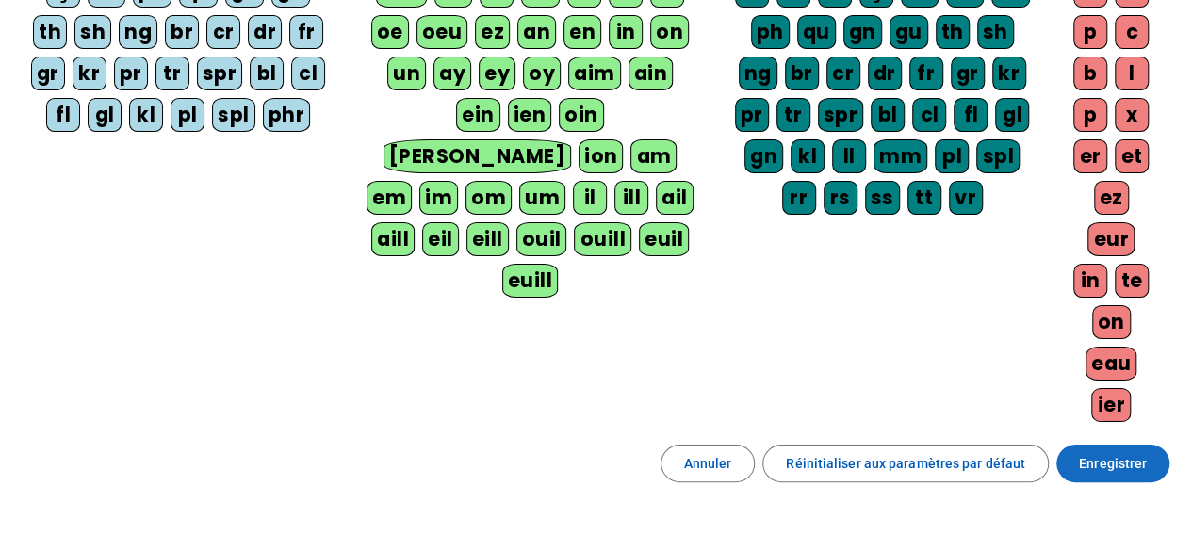 The height and width of the screenshot is (551, 1192). What do you see at coordinates (438, 198) in the screenshot?
I see `div: im` at bounding box center [438, 198].